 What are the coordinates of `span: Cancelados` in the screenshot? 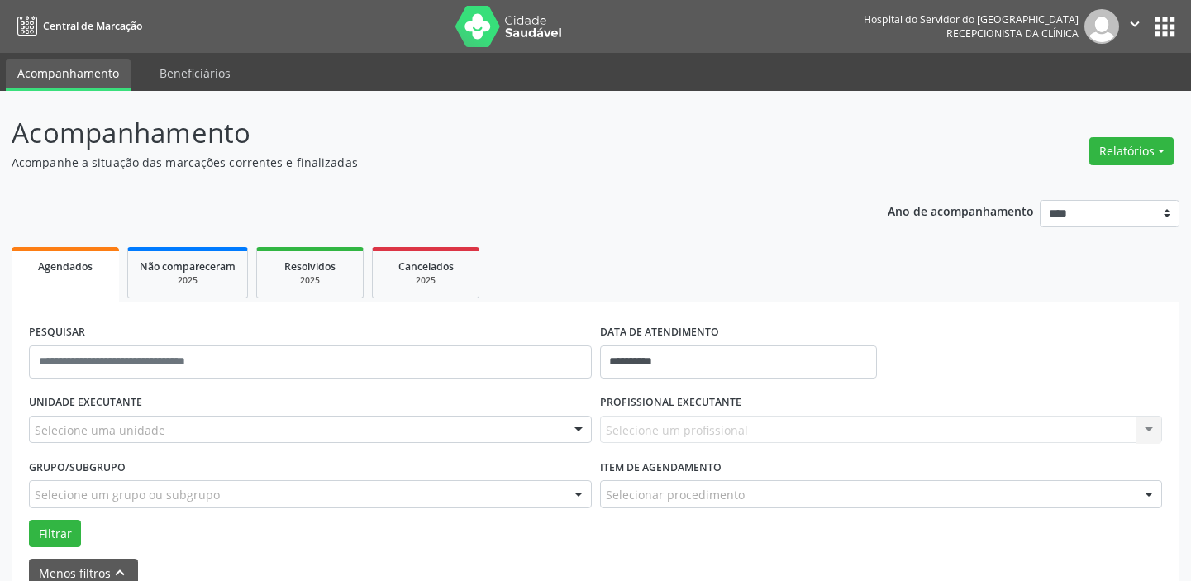 It's located at (426, 266).